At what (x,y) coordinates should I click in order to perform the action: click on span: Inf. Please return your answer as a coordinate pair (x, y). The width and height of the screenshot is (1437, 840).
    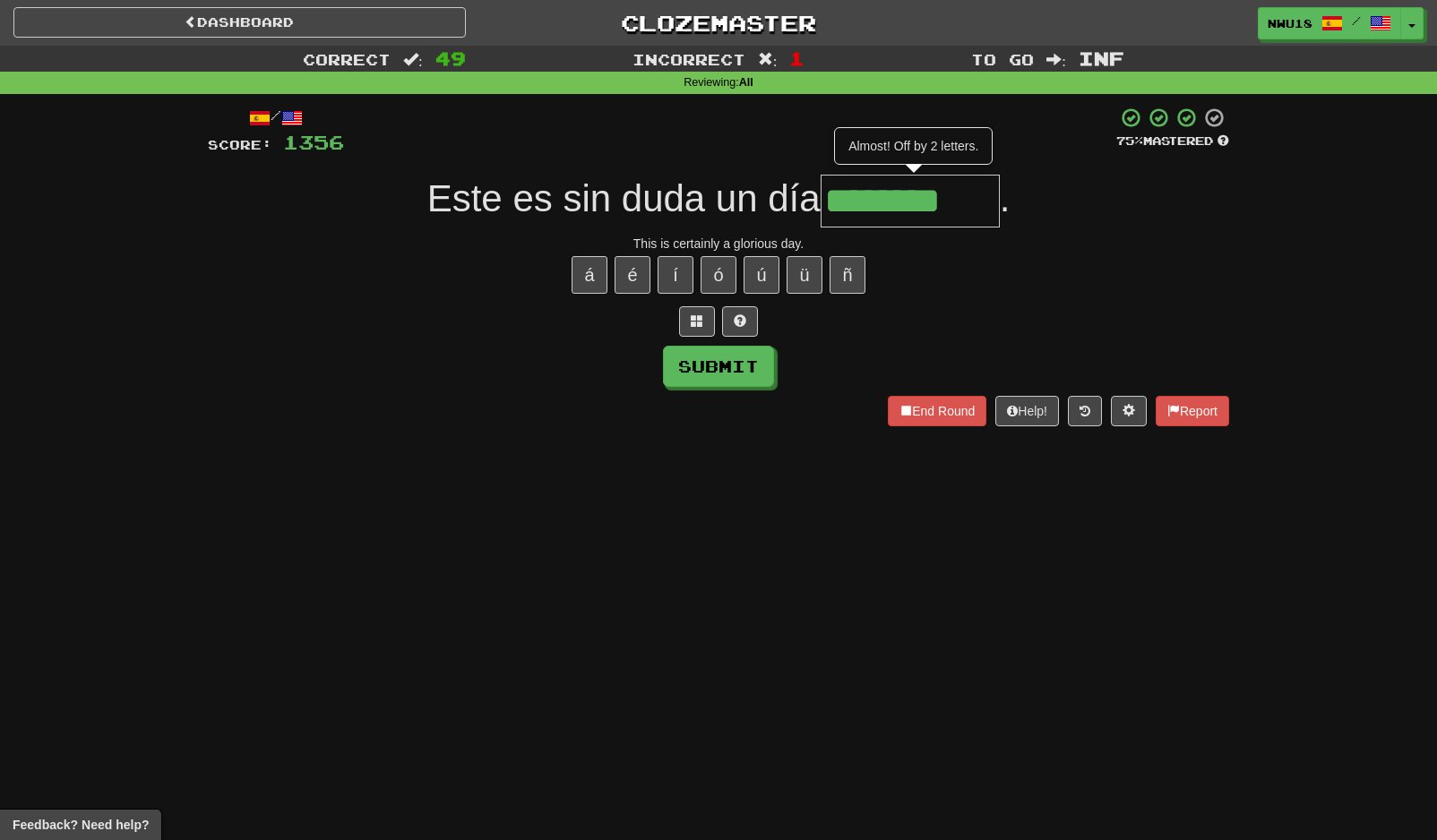
    Looking at the image, I should click on (1101, 58).